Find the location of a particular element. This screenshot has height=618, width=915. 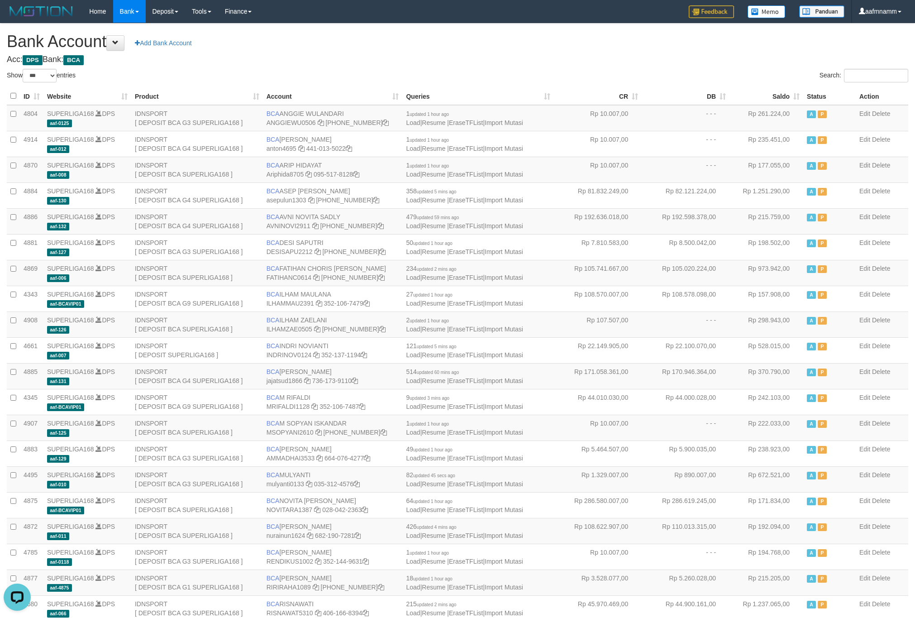

a: Copy 4410135022 to clipboard is located at coordinates (349, 148).